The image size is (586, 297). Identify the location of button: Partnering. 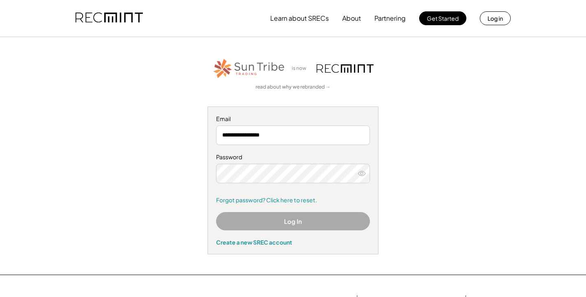
(390, 18).